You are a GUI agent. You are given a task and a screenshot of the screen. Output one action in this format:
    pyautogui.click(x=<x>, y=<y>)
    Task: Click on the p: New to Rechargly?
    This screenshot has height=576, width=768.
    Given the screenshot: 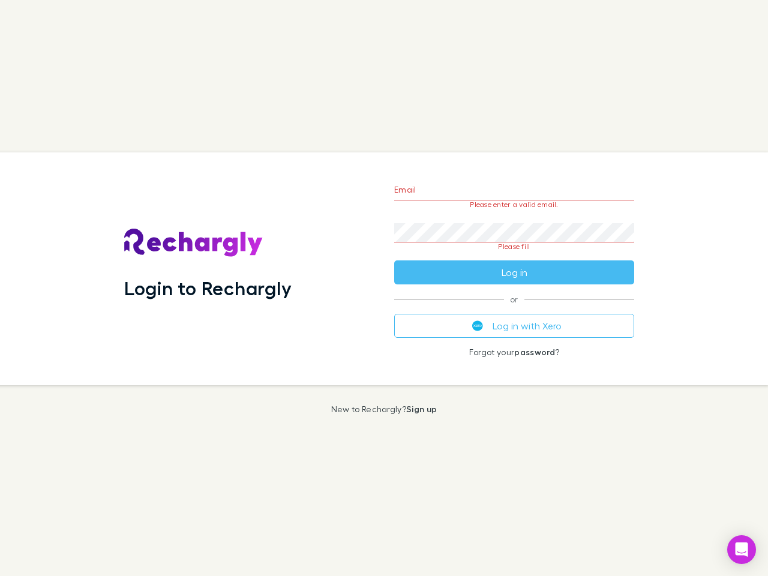 What is the action you would take?
    pyautogui.click(x=384, y=409)
    